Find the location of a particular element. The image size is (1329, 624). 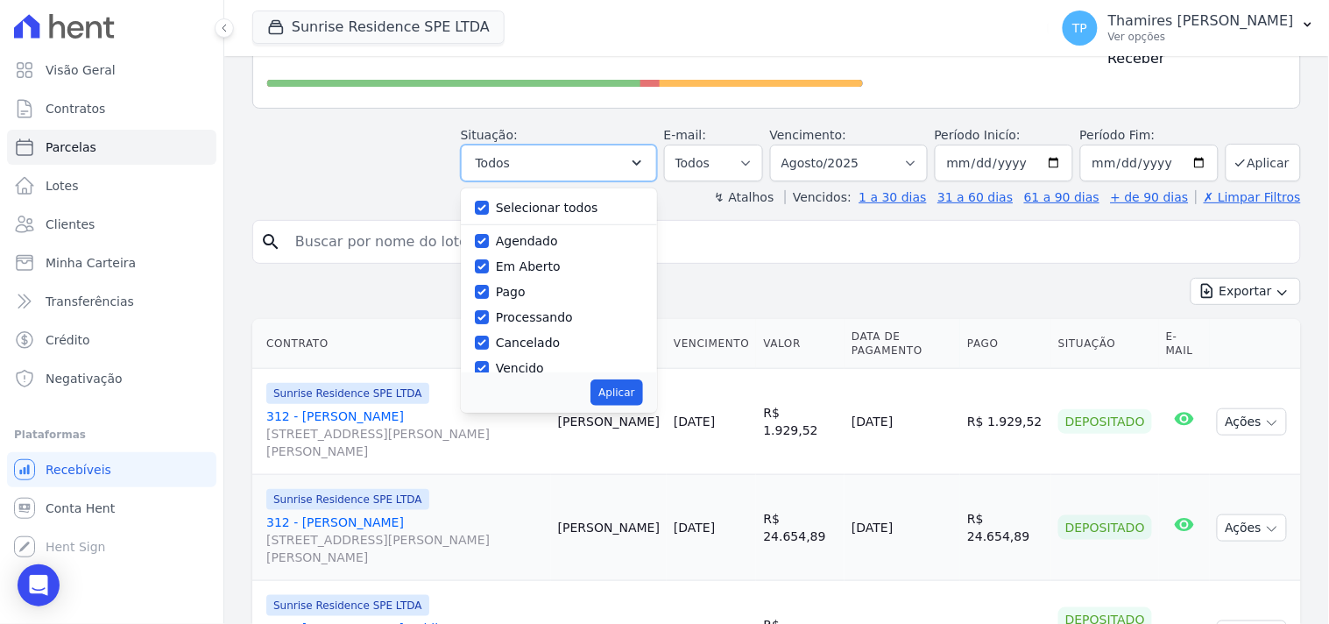

span: Parcelas is located at coordinates (71, 147).